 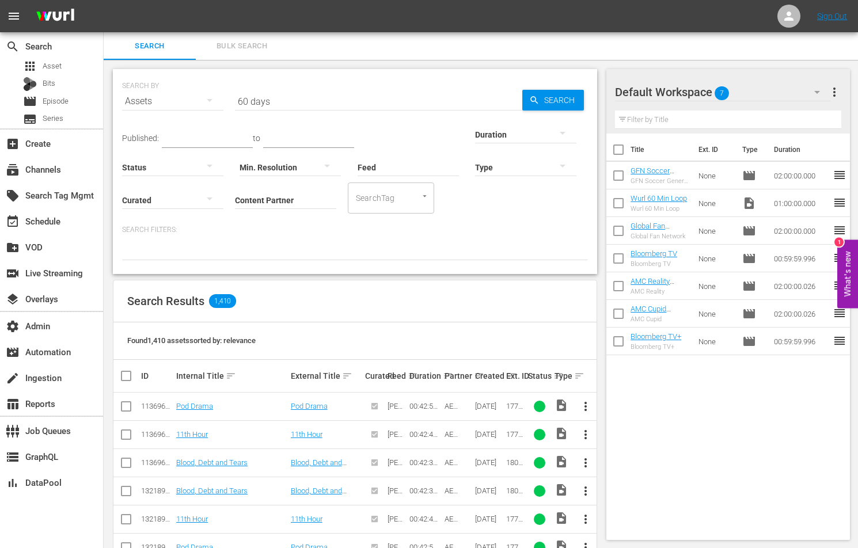 What do you see at coordinates (173, 101) in the screenshot?
I see `div: Assets` at bounding box center [173, 101].